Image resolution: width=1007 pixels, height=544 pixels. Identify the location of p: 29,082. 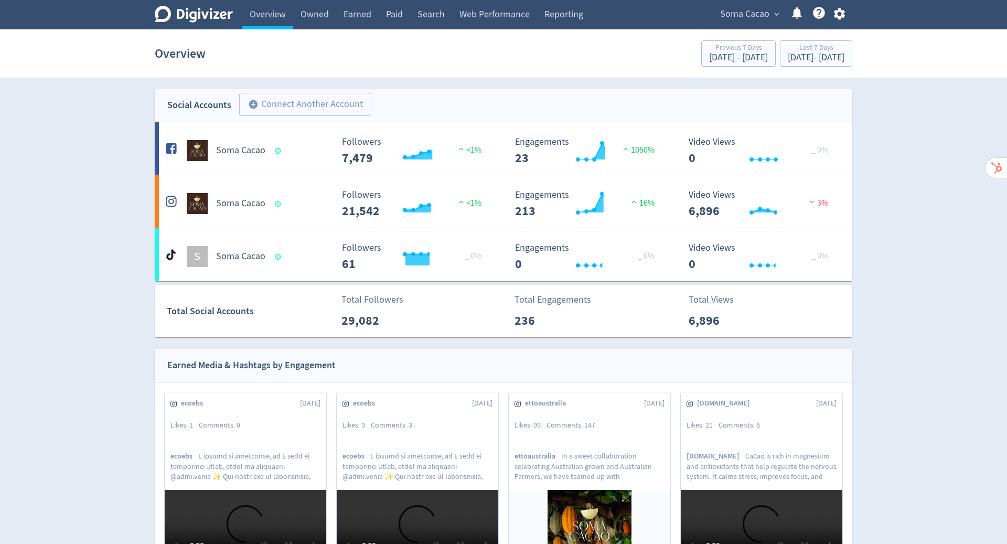
(371, 320).